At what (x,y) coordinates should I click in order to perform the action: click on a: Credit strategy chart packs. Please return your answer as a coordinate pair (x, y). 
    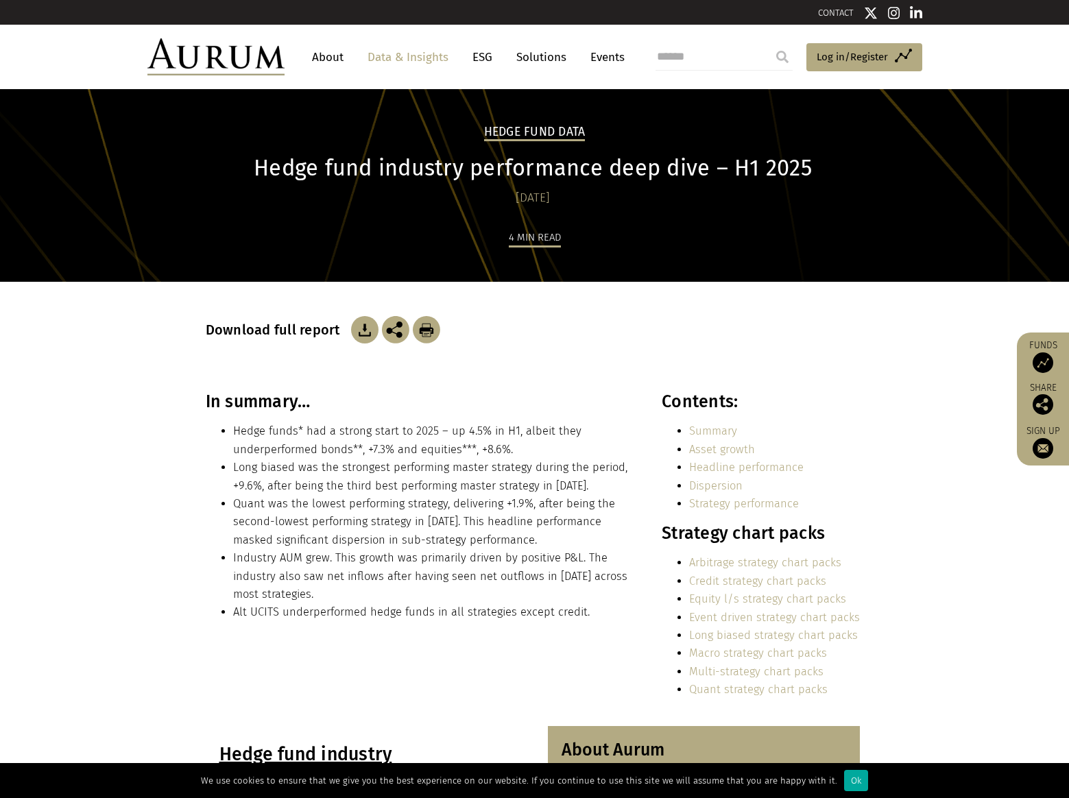
    Looking at the image, I should click on (758, 581).